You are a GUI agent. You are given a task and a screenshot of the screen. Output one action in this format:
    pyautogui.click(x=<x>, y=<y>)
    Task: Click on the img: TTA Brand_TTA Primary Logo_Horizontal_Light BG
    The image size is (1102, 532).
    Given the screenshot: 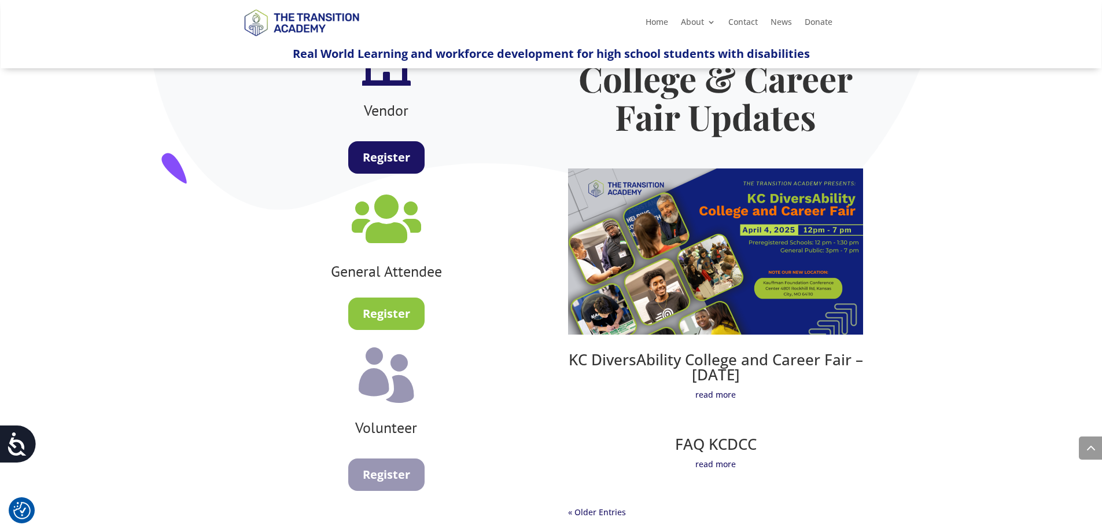 What is the action you would take?
    pyautogui.click(x=301, y=22)
    